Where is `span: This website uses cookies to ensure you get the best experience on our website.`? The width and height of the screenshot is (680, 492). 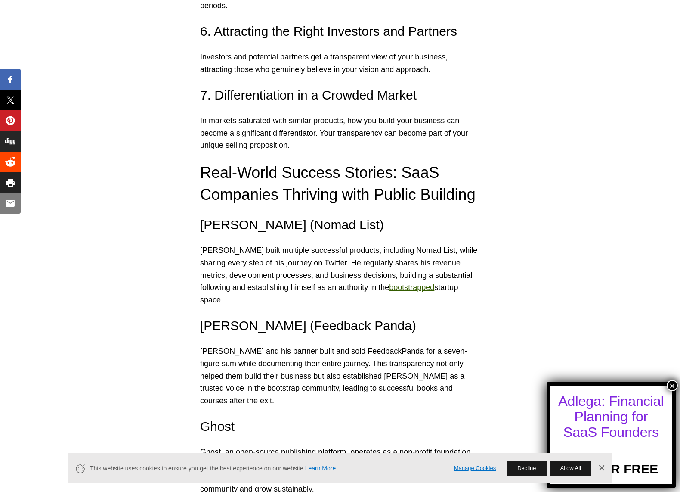 span: This website uses cookies to ensure you get the best experience on our website. is located at coordinates (266, 468).